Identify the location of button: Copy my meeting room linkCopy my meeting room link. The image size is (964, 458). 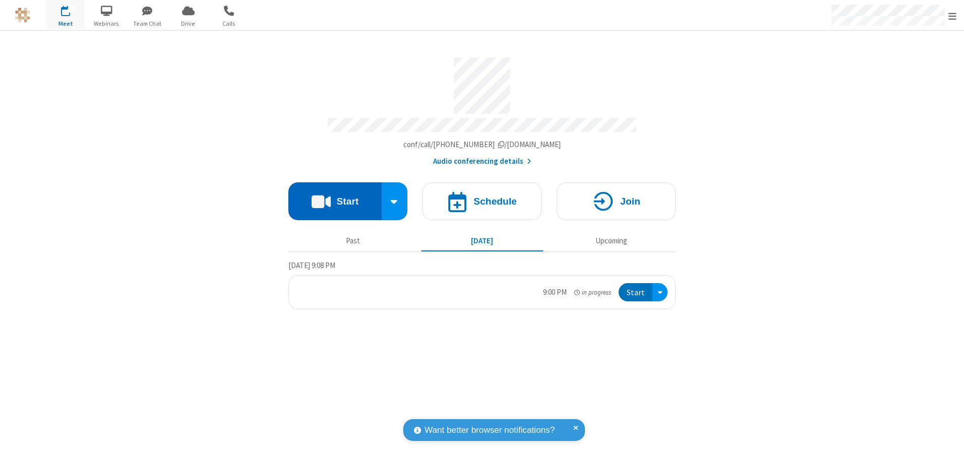
(482, 145).